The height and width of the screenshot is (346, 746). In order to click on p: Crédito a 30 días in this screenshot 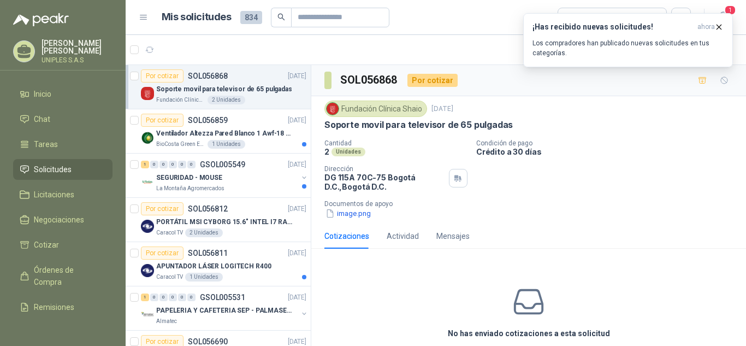, I will do `click(609, 151)`.